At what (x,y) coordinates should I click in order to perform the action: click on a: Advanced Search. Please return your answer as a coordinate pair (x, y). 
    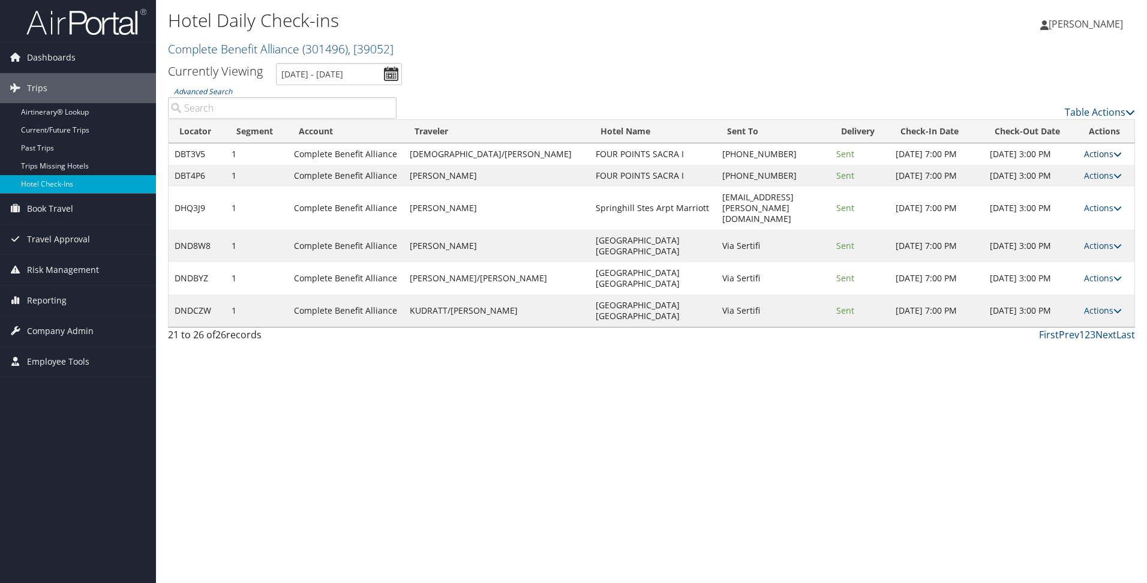
    Looking at the image, I should click on (203, 91).